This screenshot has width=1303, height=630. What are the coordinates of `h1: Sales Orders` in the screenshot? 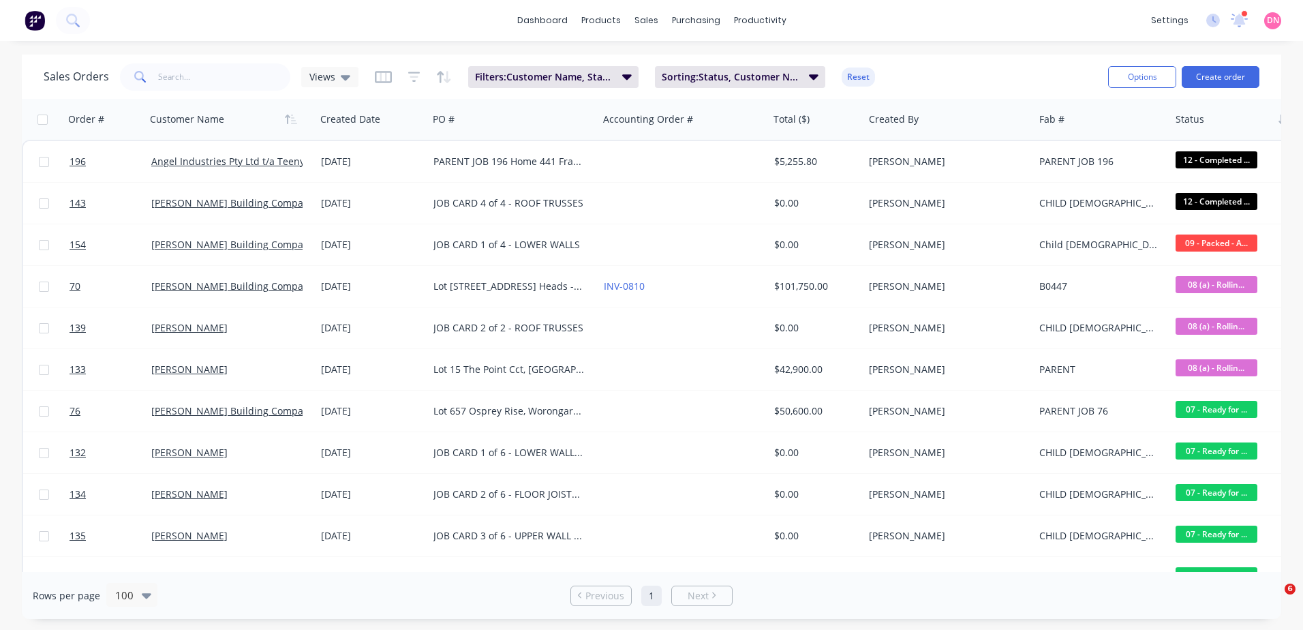 It's located at (76, 76).